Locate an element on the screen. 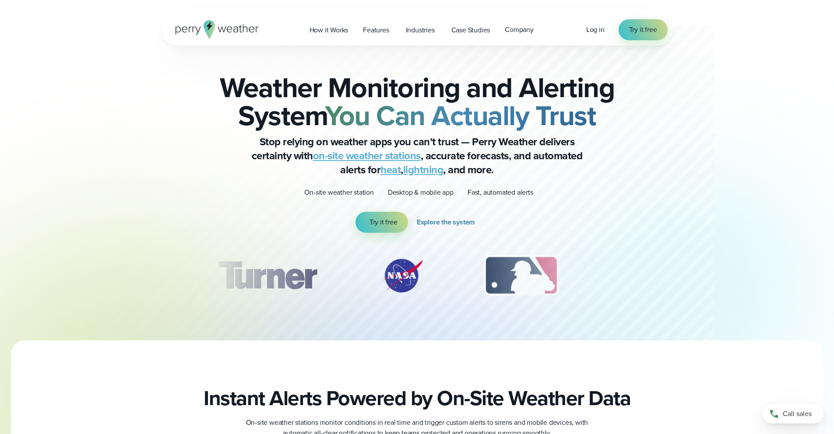 The height and width of the screenshot is (434, 834). a: heat is located at coordinates (390, 170).